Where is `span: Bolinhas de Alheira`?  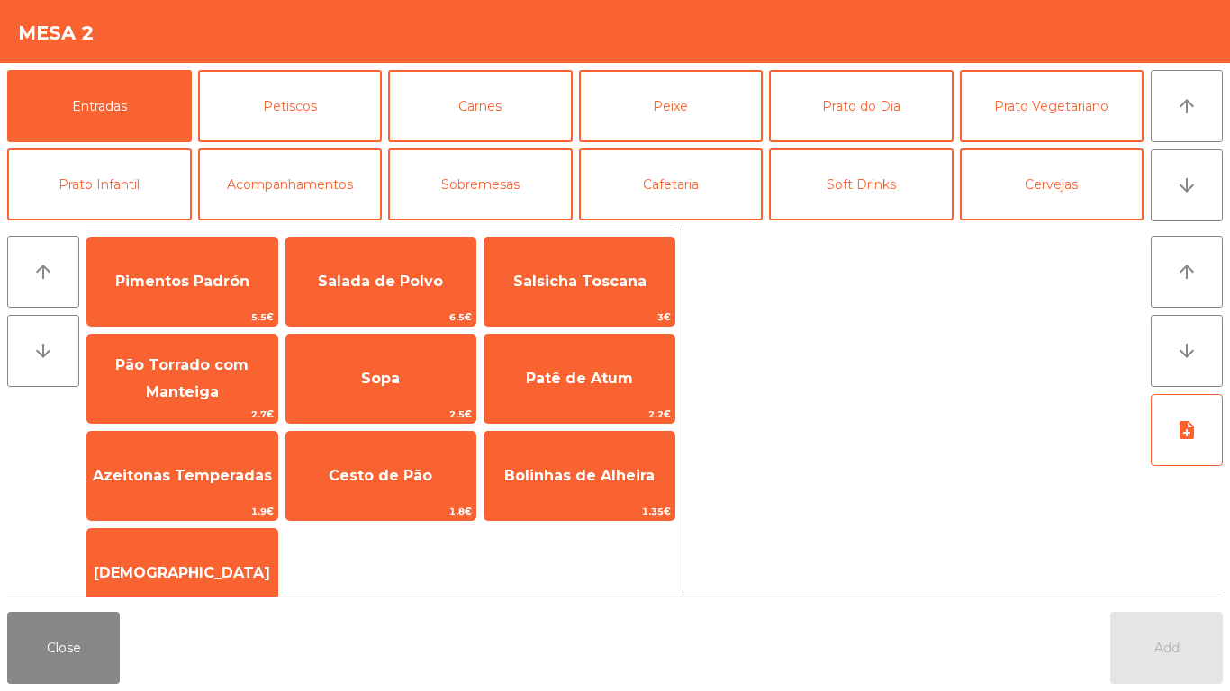
span: Bolinhas de Alheira is located at coordinates (579, 475).